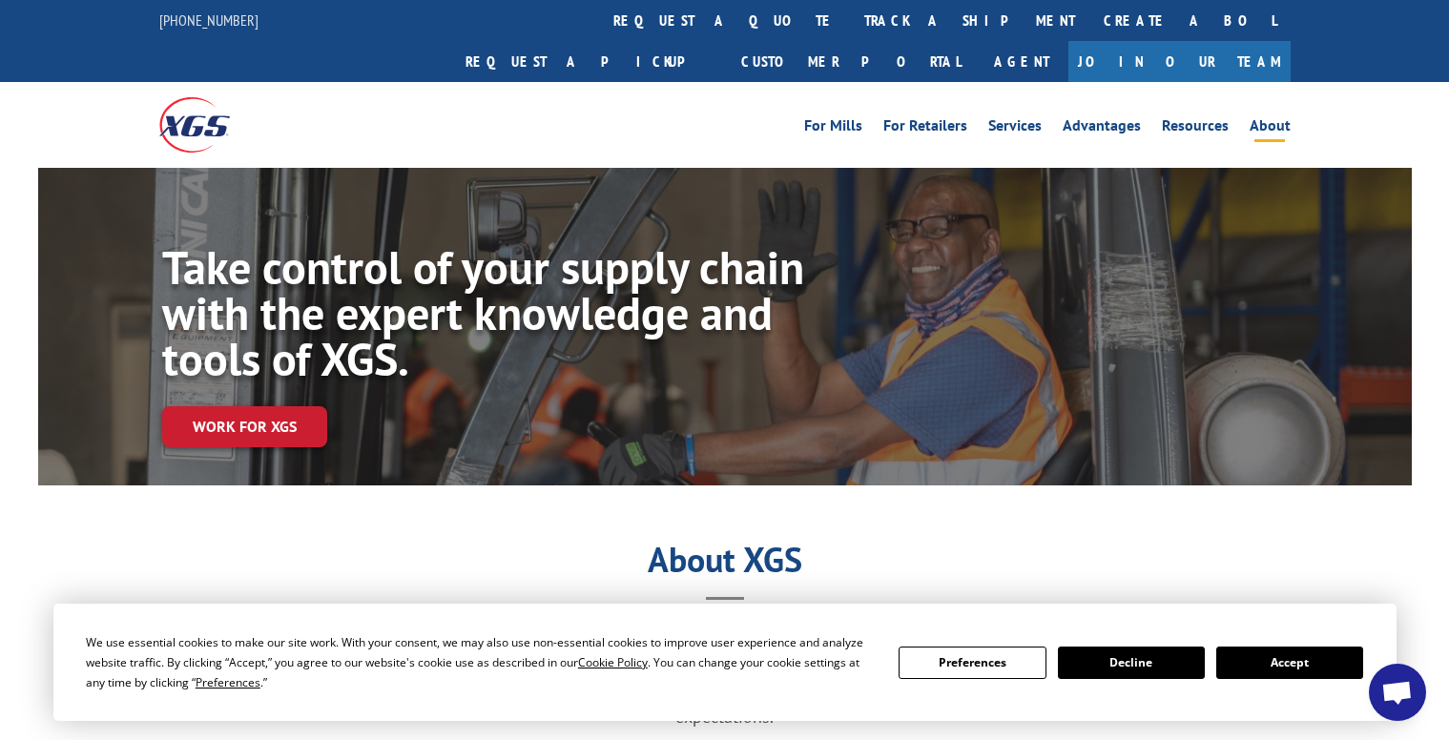  I want to click on a: Advantages, so click(1102, 129).